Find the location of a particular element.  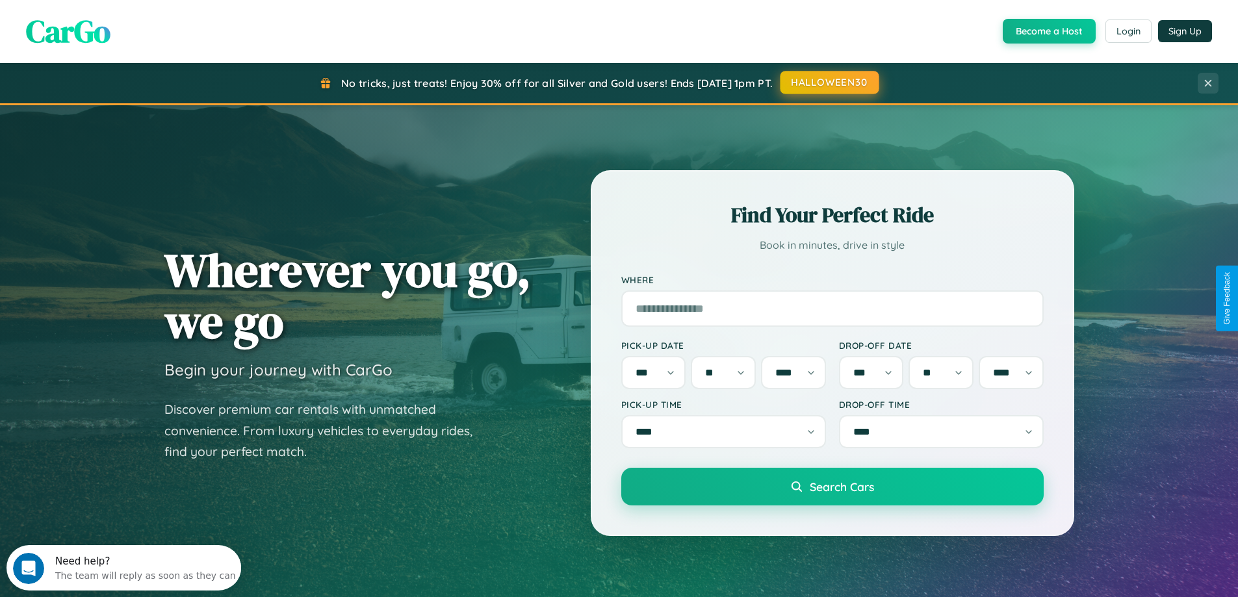

p: Book in minutes, drive in style is located at coordinates (832, 245).